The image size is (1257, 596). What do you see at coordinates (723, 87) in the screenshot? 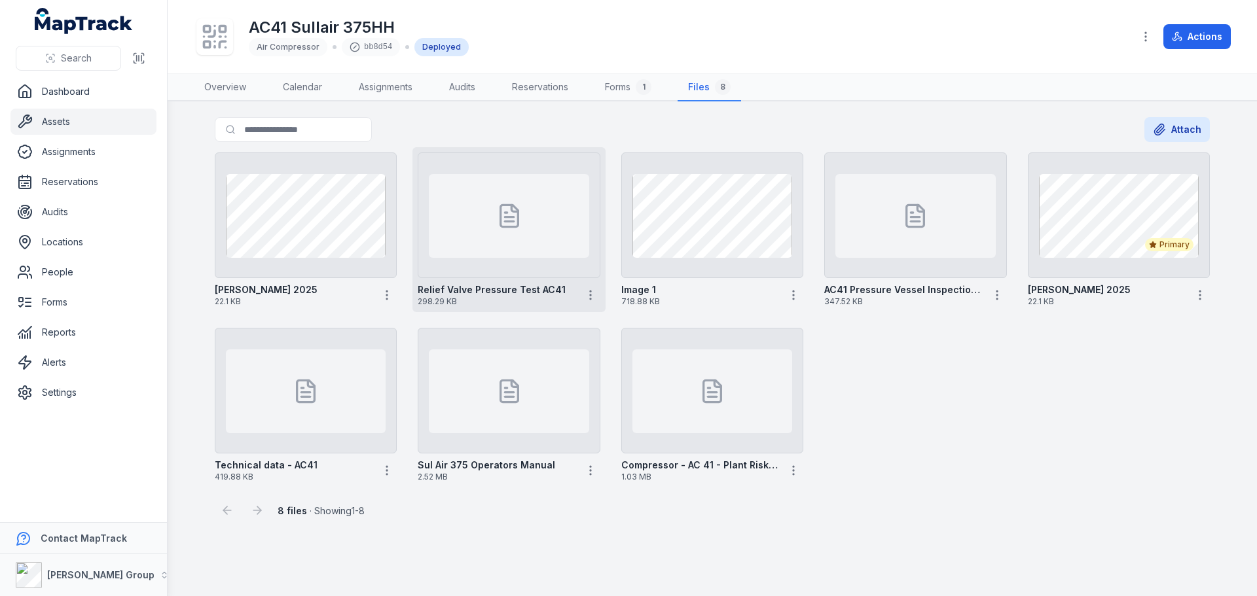
I see `div: 8` at bounding box center [723, 87].